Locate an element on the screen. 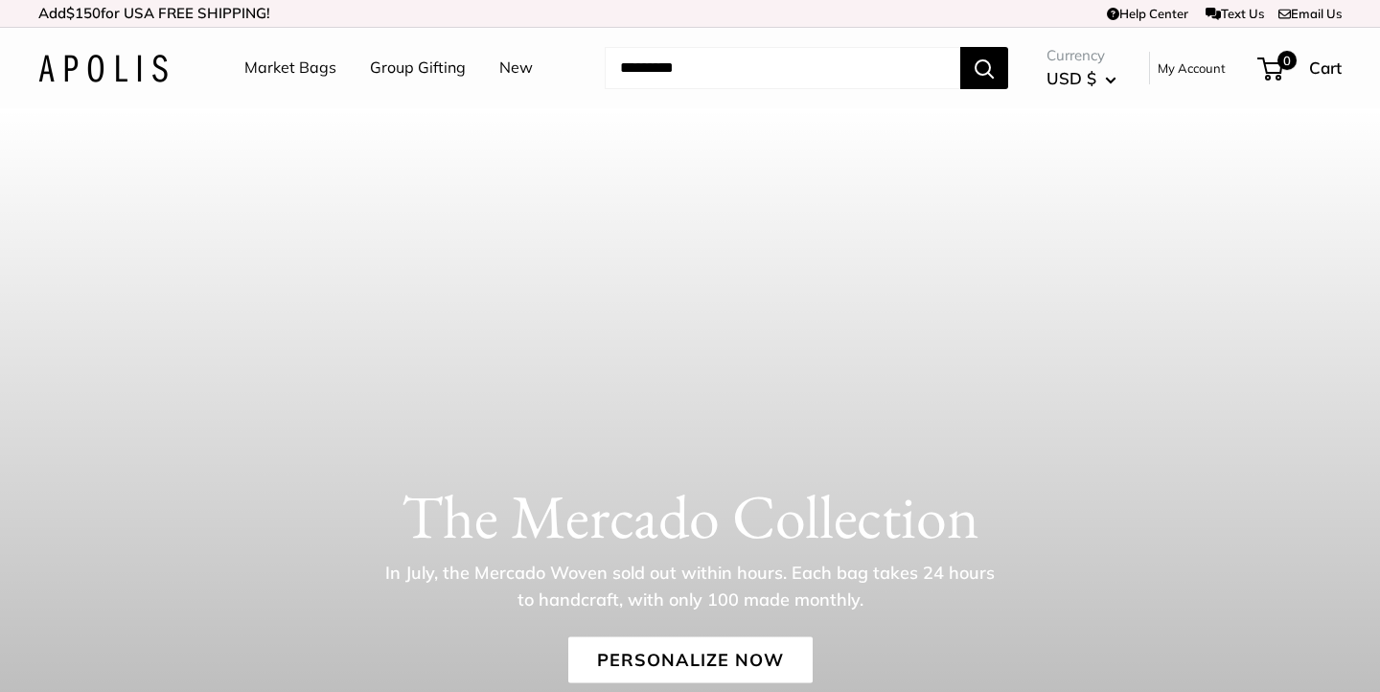 This screenshot has width=1380, height=692. a: Group Gifting is located at coordinates (418, 68).